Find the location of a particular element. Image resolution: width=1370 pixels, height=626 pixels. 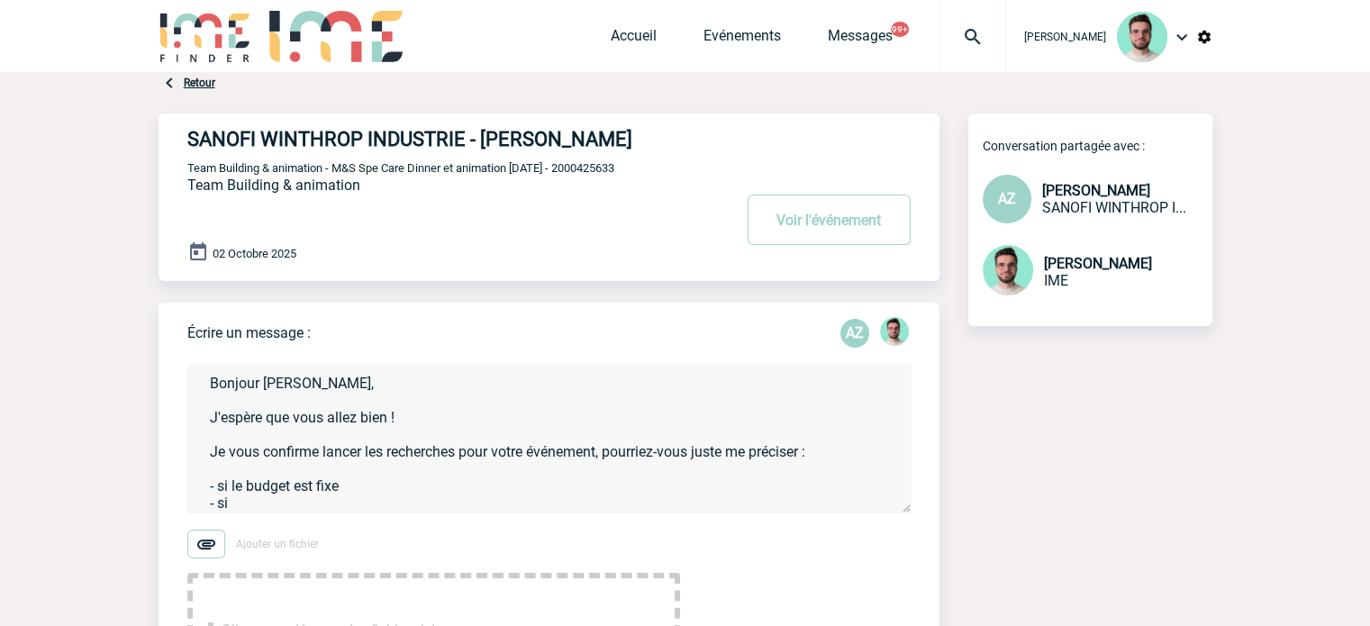

button: 99+ is located at coordinates (900, 29).